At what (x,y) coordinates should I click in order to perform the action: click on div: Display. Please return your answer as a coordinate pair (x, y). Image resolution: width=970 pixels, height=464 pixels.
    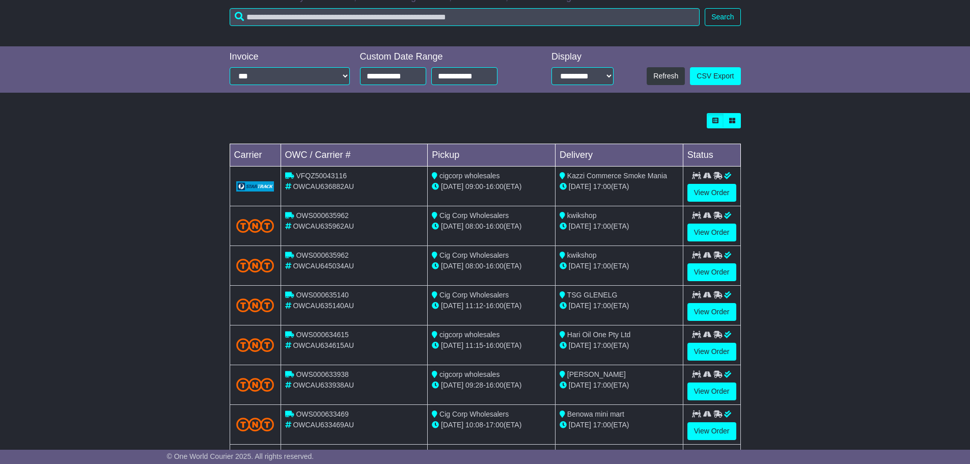
    Looking at the image, I should click on (583, 57).